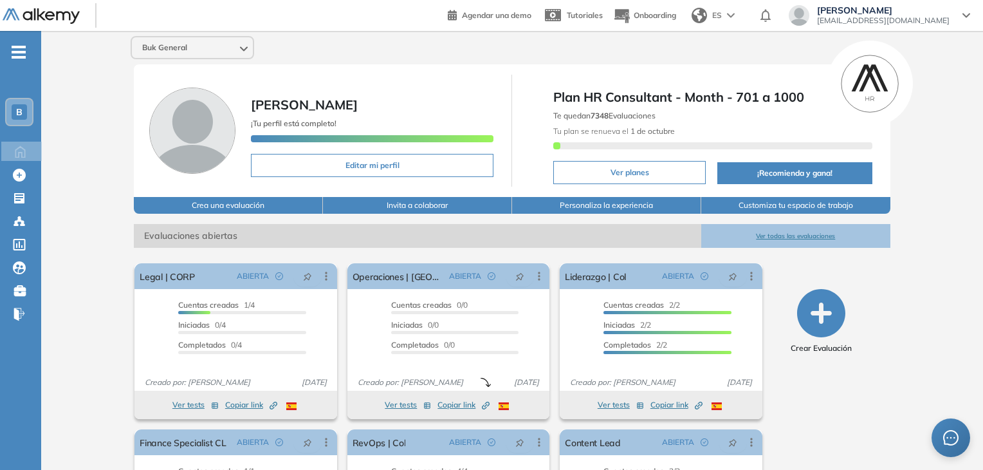  I want to click on a: Finance Specialist CL, so click(183, 442).